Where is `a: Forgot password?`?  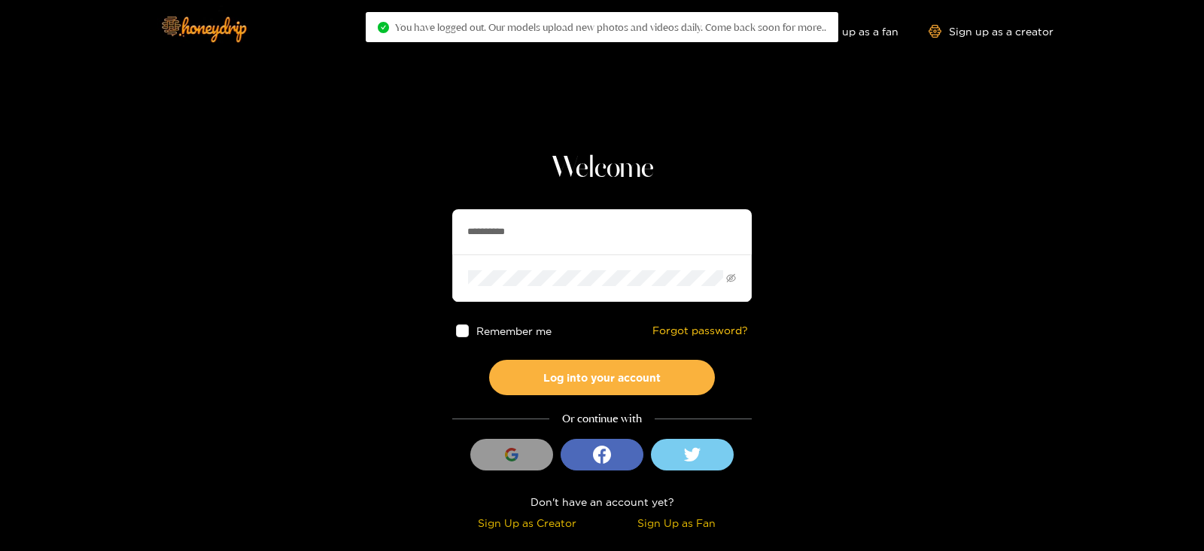 a: Forgot password? is located at coordinates (700, 330).